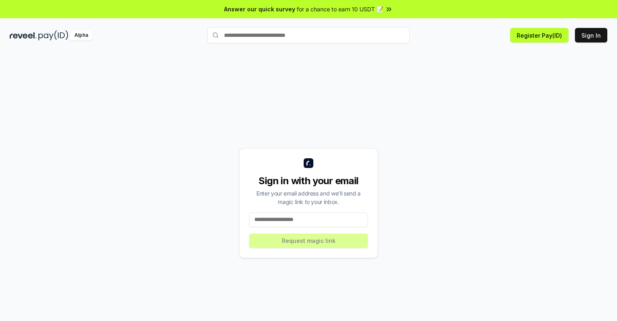  I want to click on img: reveel_dark, so click(23, 35).